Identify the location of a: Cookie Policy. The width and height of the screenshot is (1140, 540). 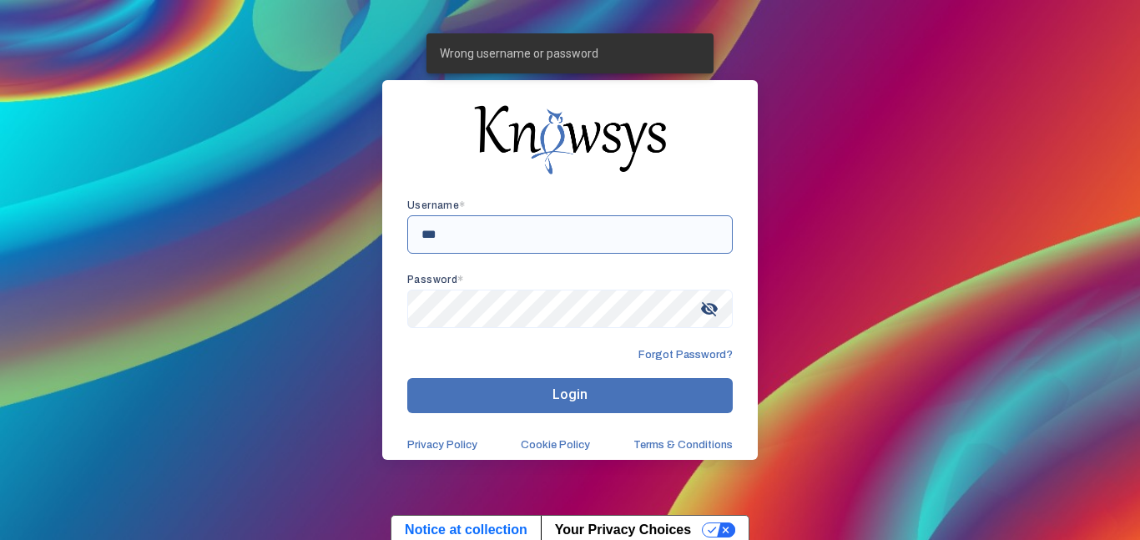
(555, 445).